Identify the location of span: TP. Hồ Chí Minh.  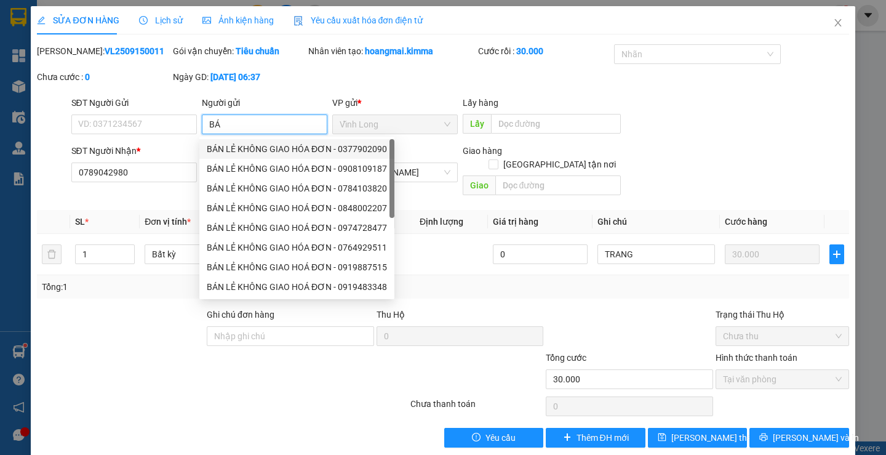
(395, 172).